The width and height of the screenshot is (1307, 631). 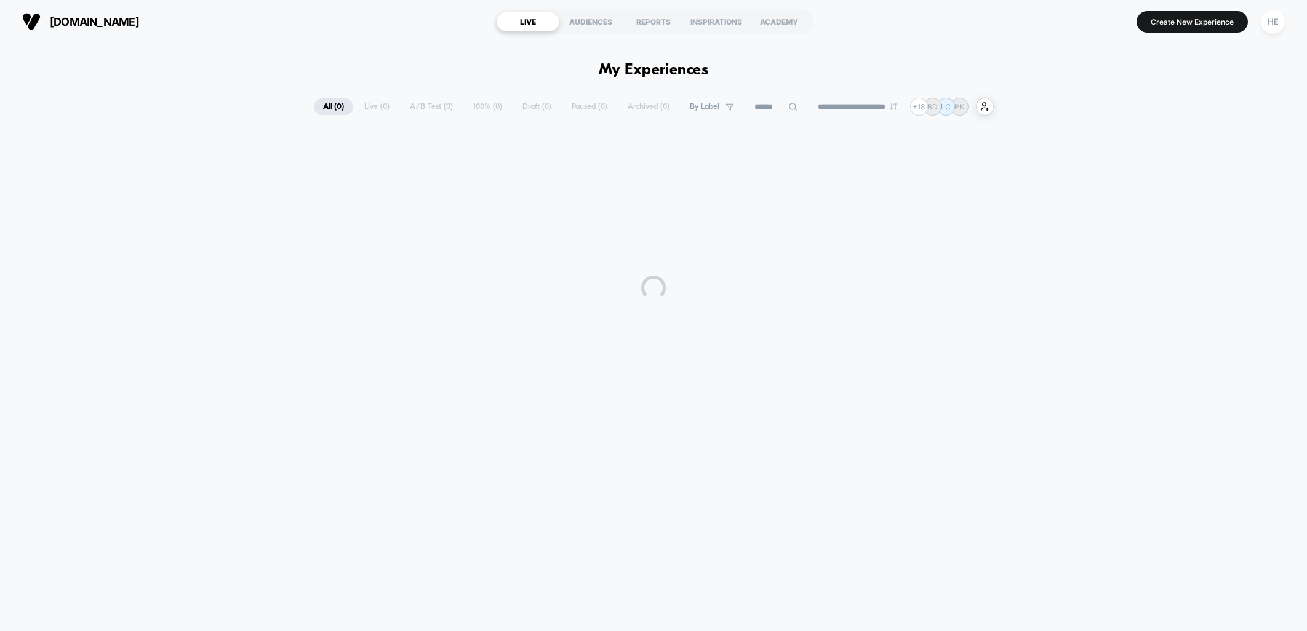 I want to click on img: Visually logo, so click(x=31, y=22).